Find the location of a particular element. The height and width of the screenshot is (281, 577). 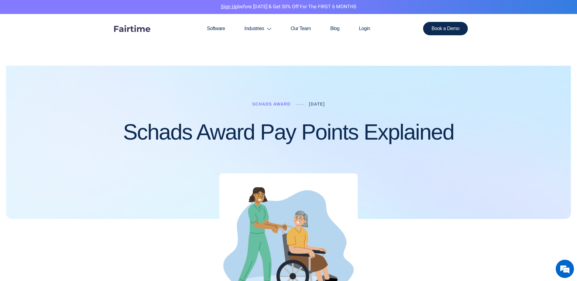

a: Software is located at coordinates (216, 29).